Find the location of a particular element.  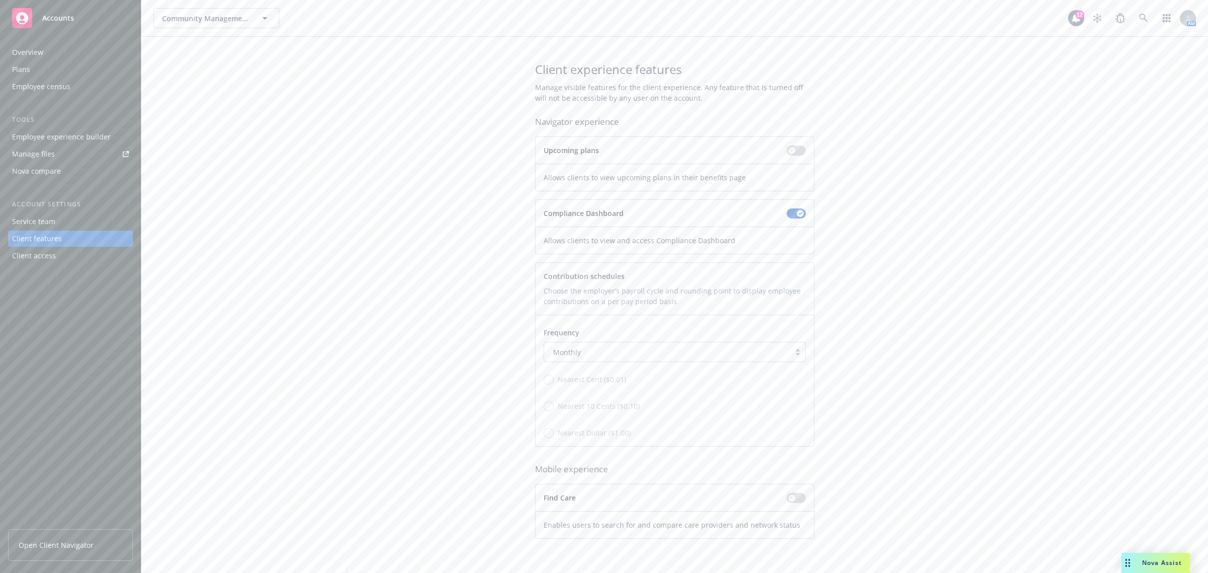

strong: Upcoming plans is located at coordinates (571, 150).